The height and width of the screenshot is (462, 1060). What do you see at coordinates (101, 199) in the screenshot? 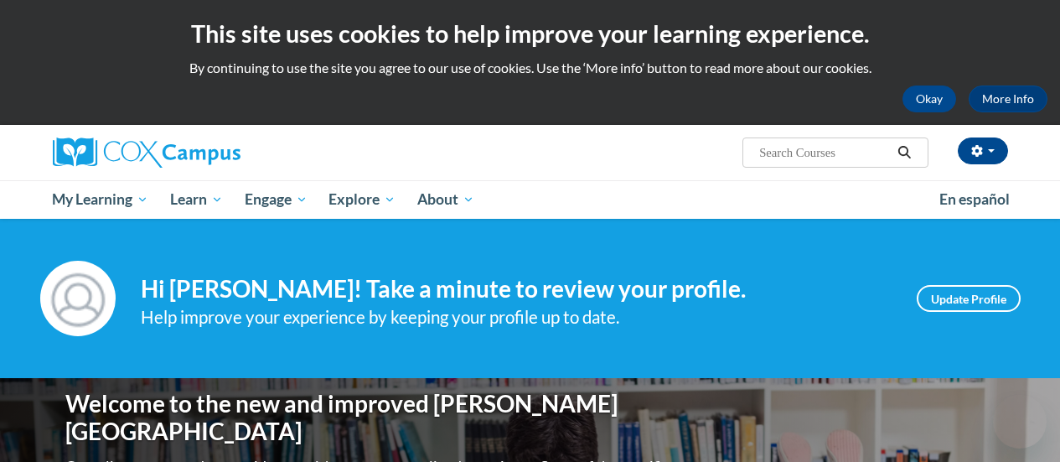
I see `a: My Learning` at bounding box center [101, 199].